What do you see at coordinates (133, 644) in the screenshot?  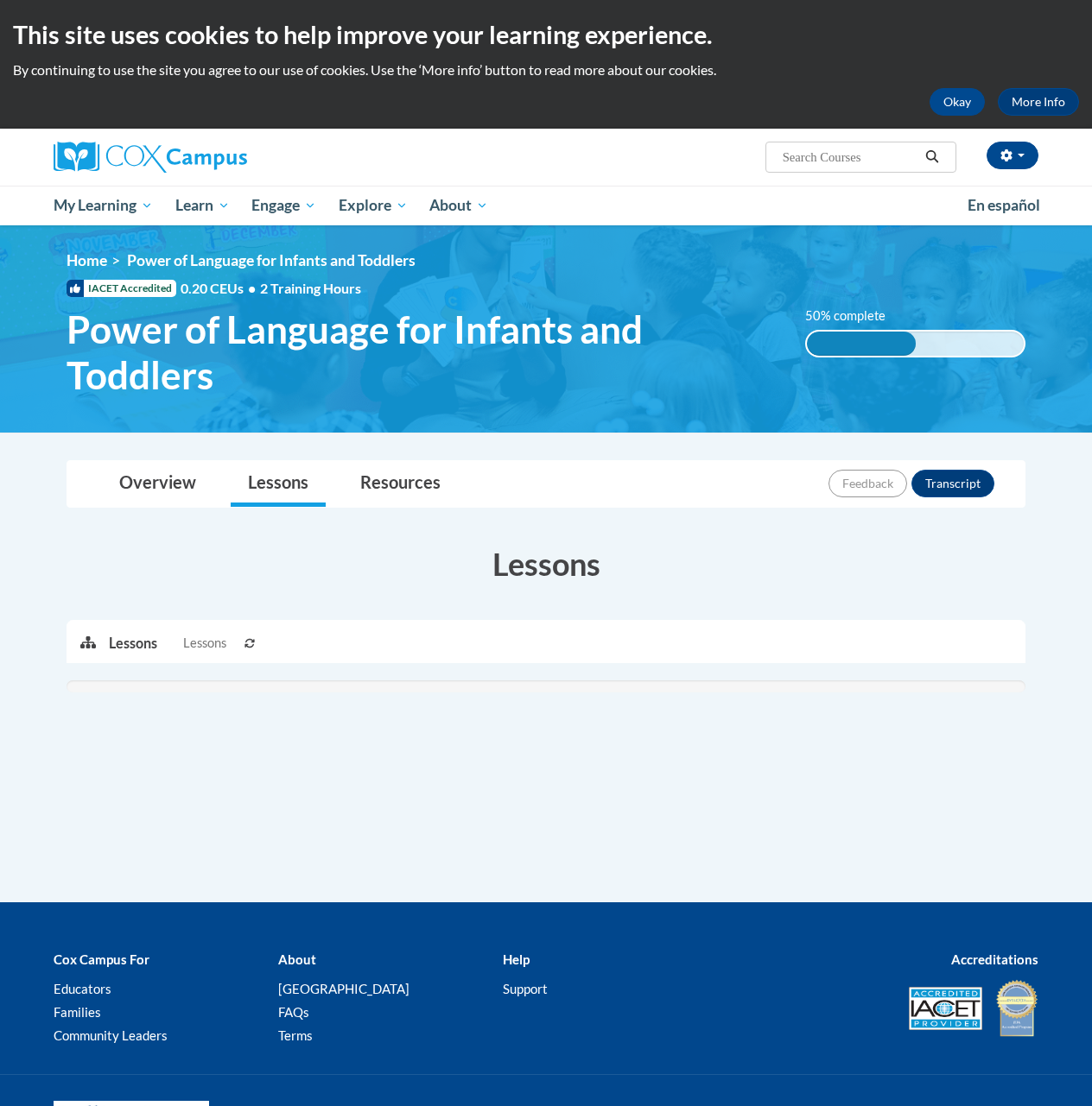 I see `p: Lessons` at bounding box center [133, 644].